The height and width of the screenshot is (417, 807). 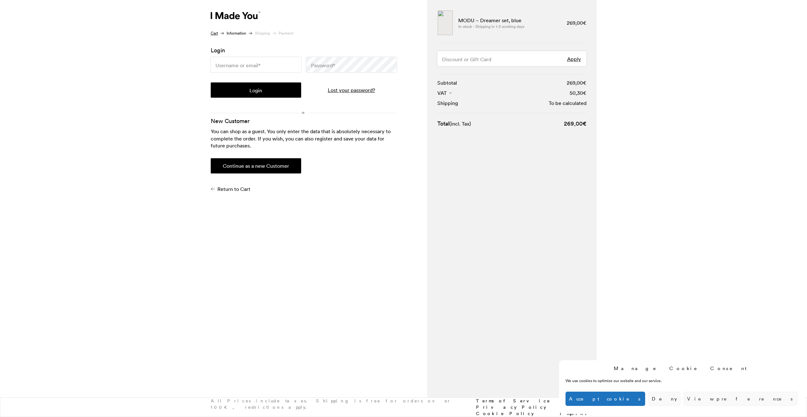 I want to click on div: New Customer, so click(x=304, y=121).